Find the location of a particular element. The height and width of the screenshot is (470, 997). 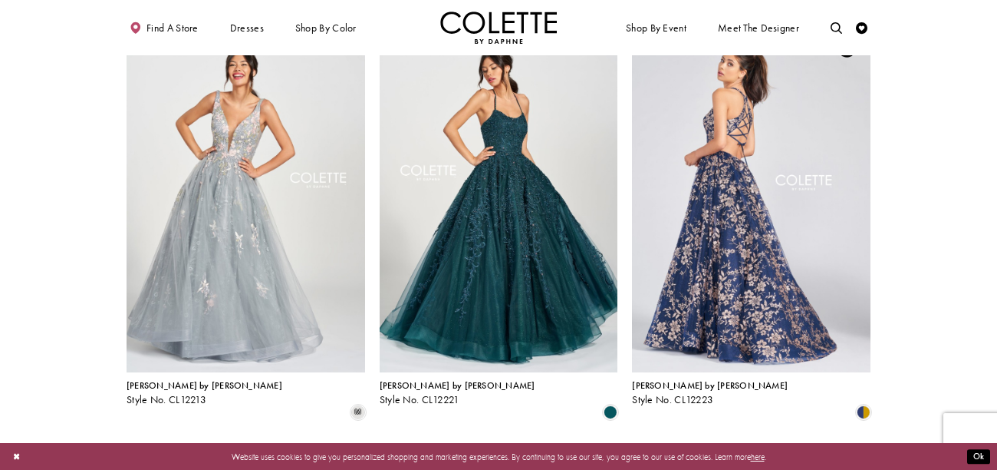

div: Colette by Daphne Style No. CL12223 is located at coordinates (710, 393).